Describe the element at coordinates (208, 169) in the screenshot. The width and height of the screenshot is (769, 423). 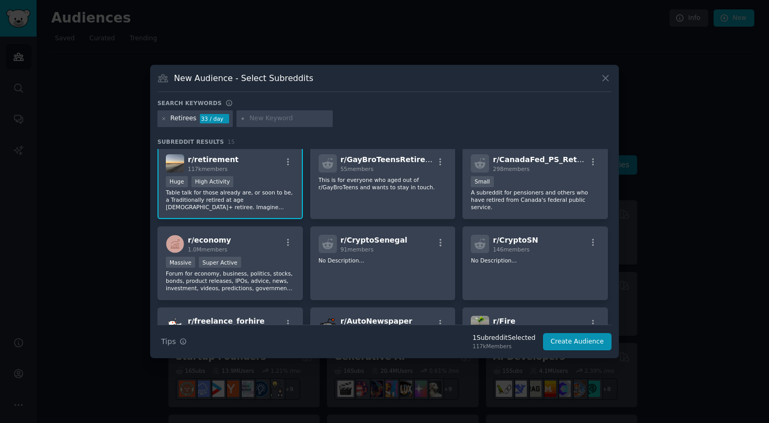
I see `span: 117k members` at that location.